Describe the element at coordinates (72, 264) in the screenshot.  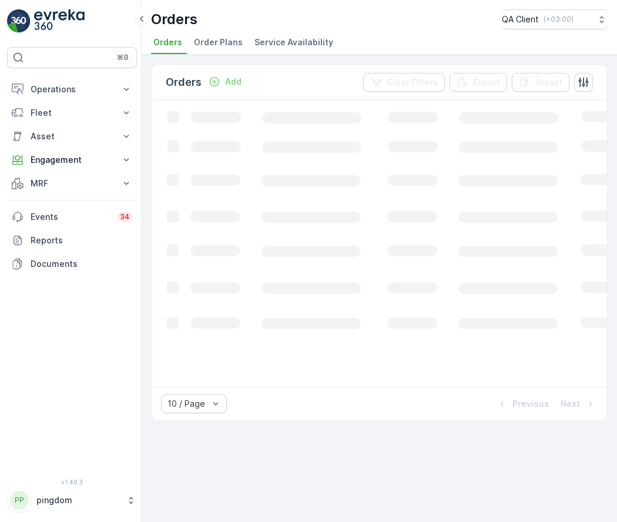
I see `a: Documents` at that location.